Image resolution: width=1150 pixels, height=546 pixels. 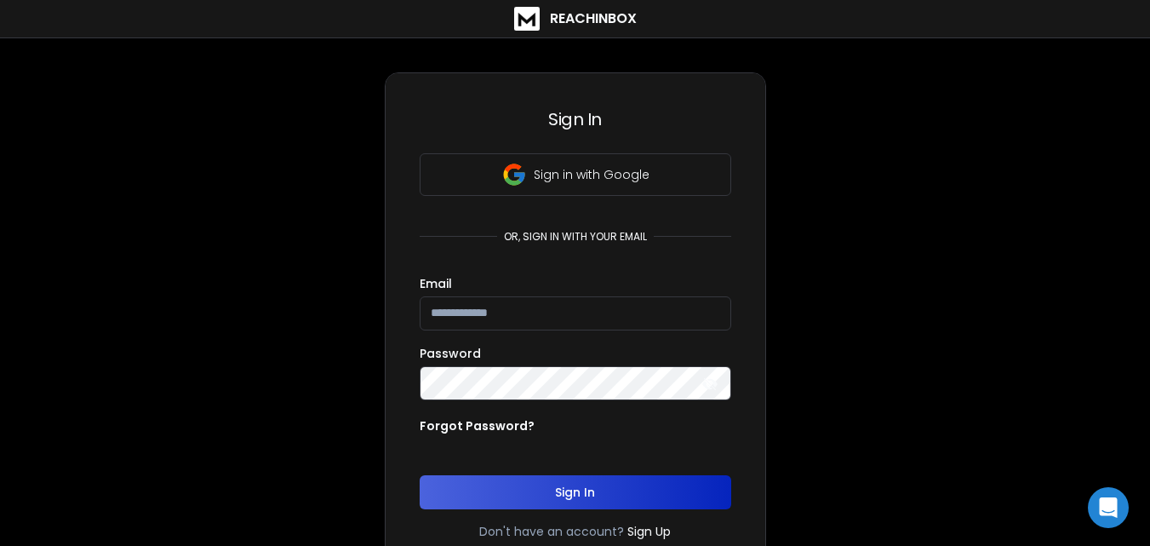 I want to click on a: Sign Up, so click(x=649, y=531).